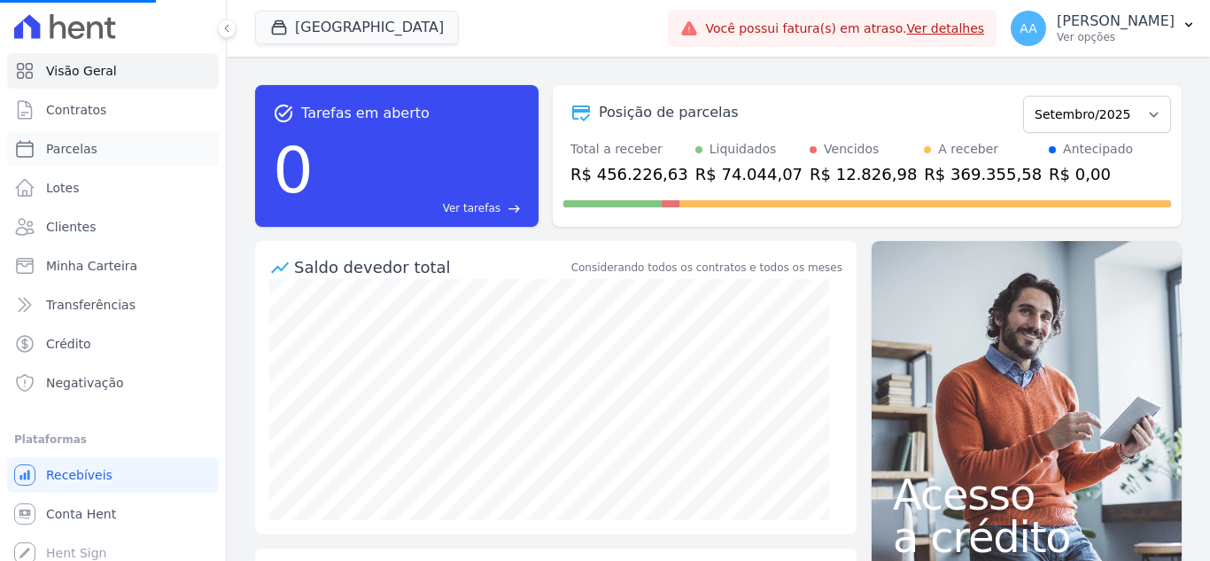 The height and width of the screenshot is (561, 1210). Describe the element at coordinates (90, 305) in the screenshot. I see `span: Transferências` at that location.